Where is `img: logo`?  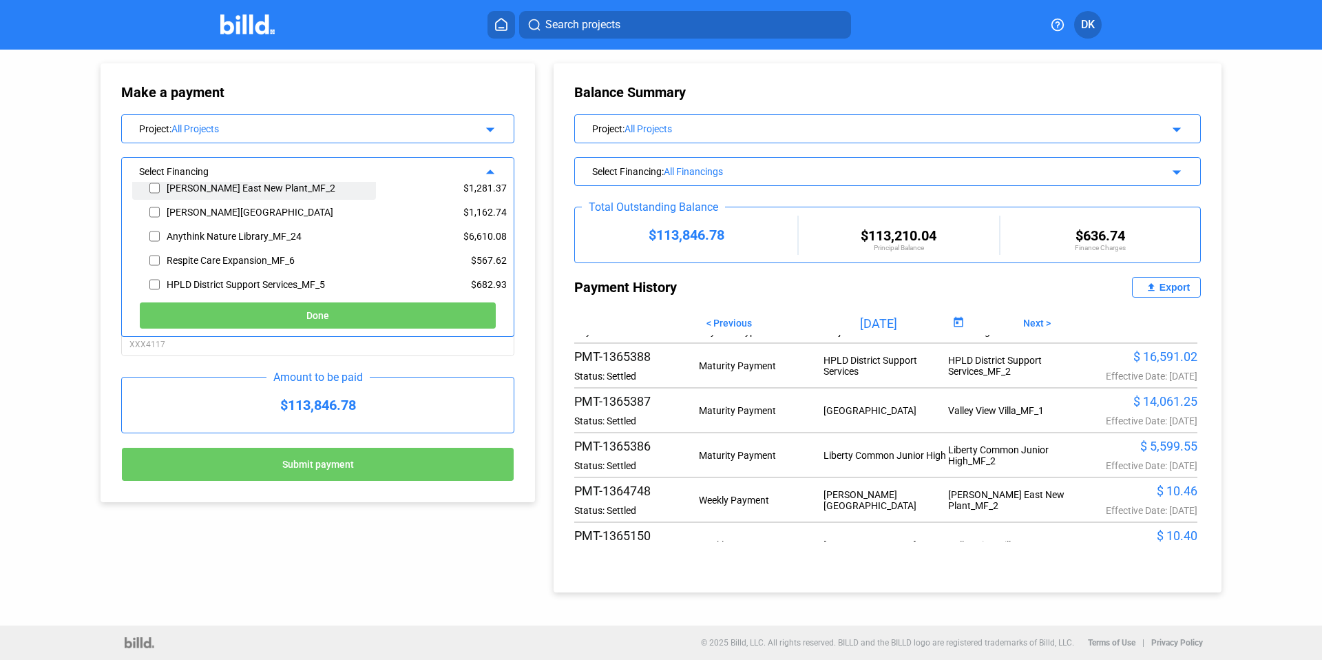 img: logo is located at coordinates (139, 642).